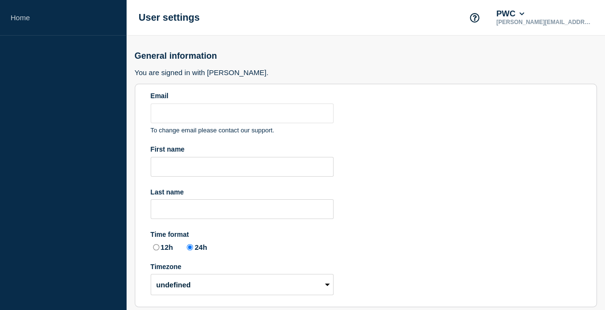 Image resolution: width=605 pixels, height=310 pixels. Describe the element at coordinates (474, 18) in the screenshot. I see `button: Support` at that location.